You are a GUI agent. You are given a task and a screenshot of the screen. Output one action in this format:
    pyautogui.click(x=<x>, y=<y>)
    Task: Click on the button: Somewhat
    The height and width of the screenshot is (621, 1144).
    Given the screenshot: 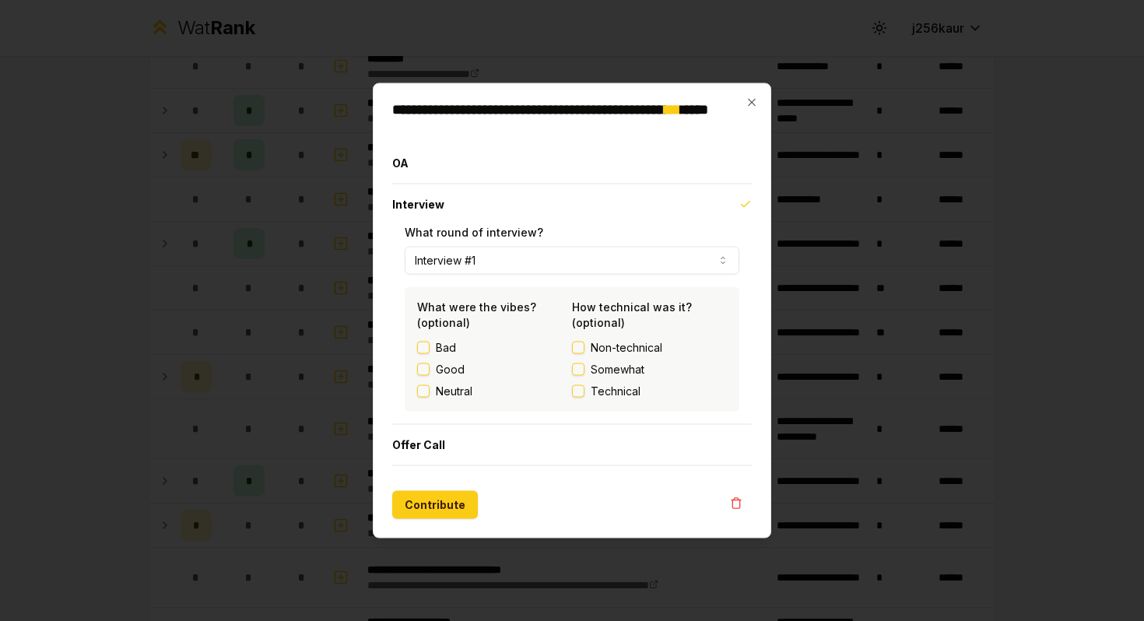 What is the action you would take?
    pyautogui.click(x=578, y=370)
    